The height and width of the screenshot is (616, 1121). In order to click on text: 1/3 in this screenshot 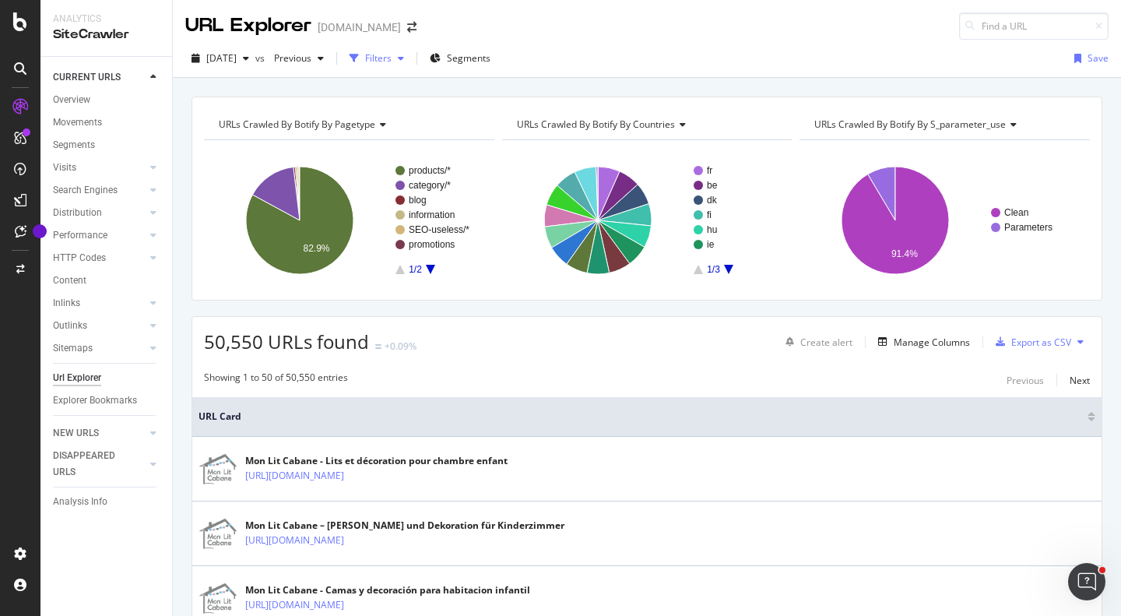, I will do `click(713, 269)`.